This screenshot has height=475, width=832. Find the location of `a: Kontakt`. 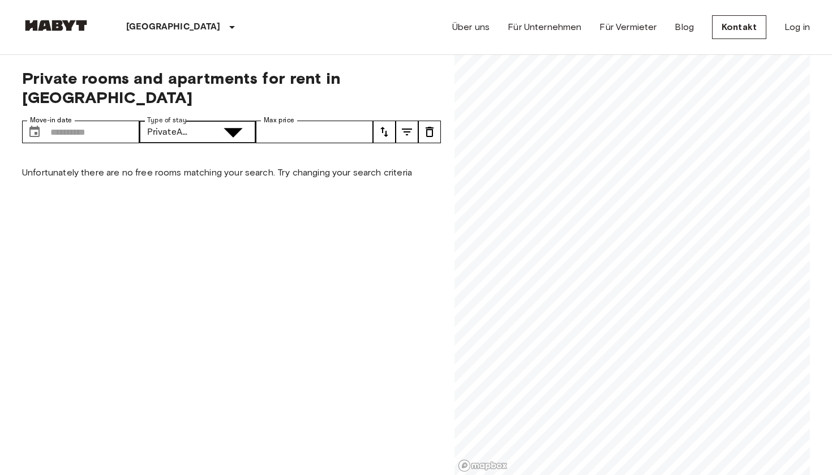

a: Kontakt is located at coordinates (739, 27).